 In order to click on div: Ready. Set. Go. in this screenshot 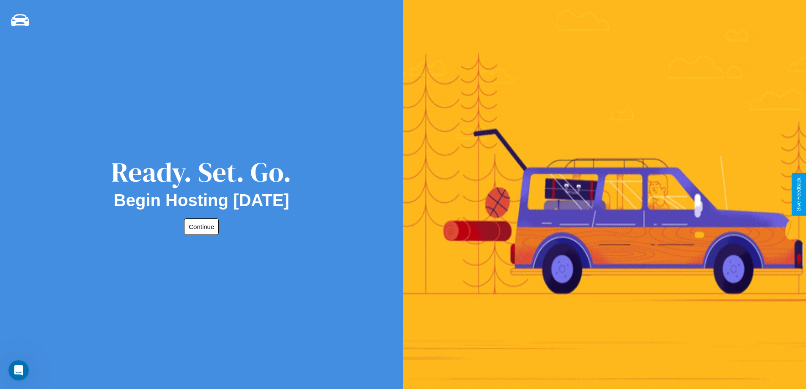, I will do `click(201, 172)`.